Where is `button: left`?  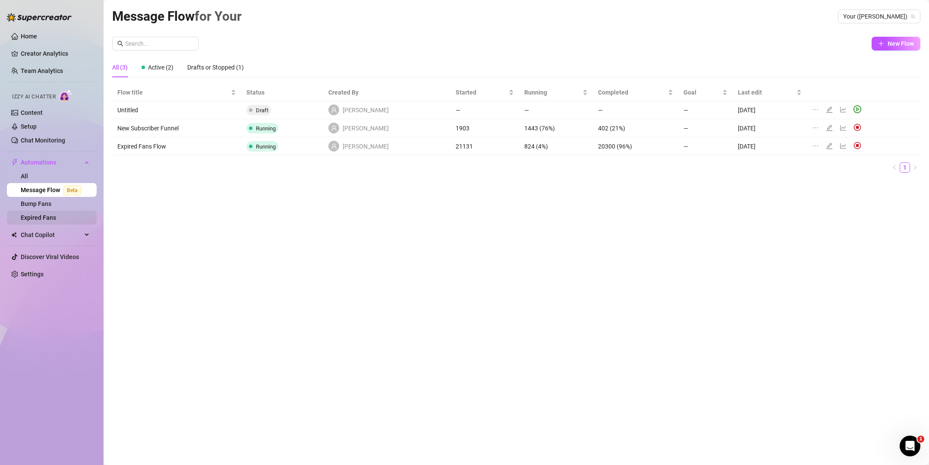 button: left is located at coordinates (895, 168).